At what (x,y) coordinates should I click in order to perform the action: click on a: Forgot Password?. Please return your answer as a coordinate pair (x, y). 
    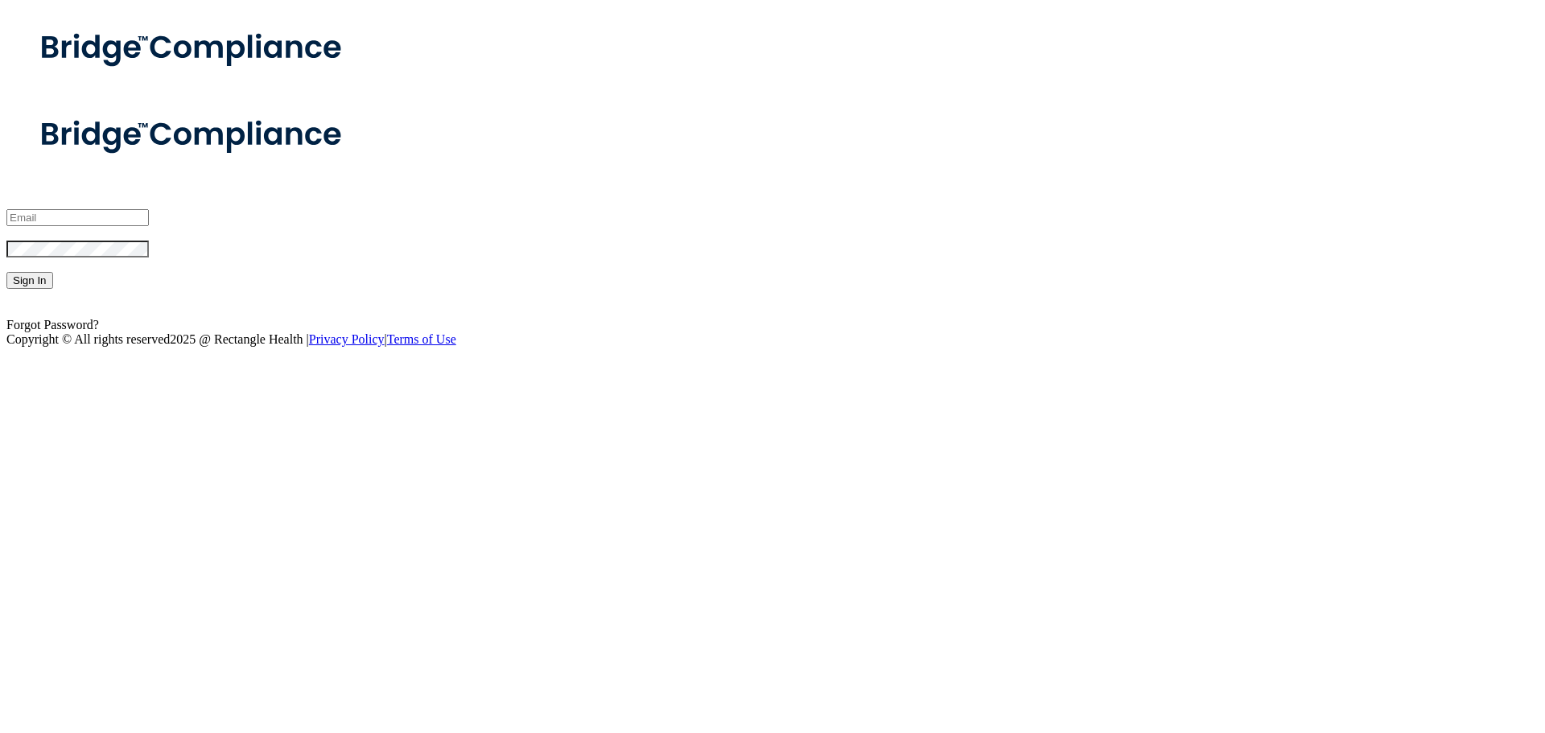
    Looking at the image, I should click on (52, 324).